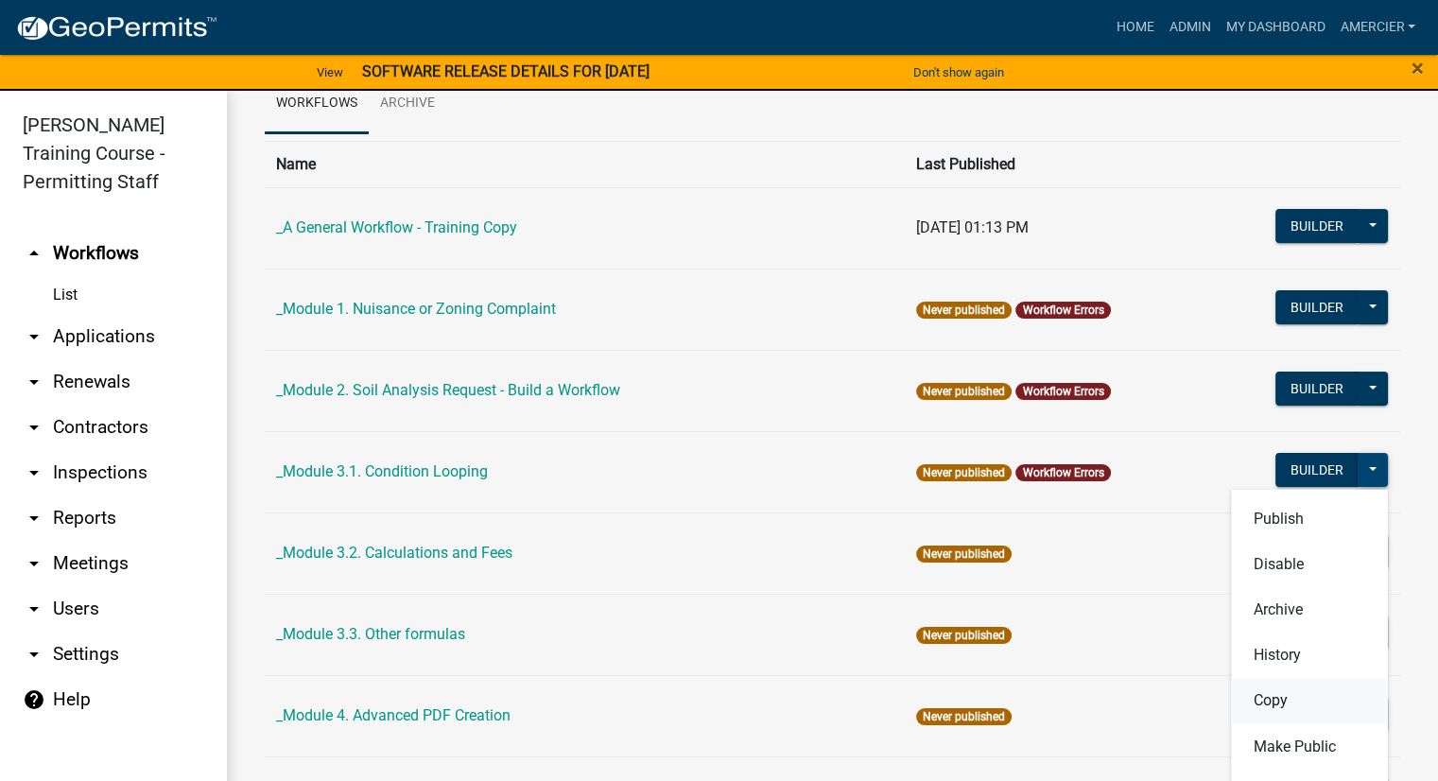 The width and height of the screenshot is (1438, 781). I want to click on a: _A General Workflow - Training Copy, so click(396, 227).